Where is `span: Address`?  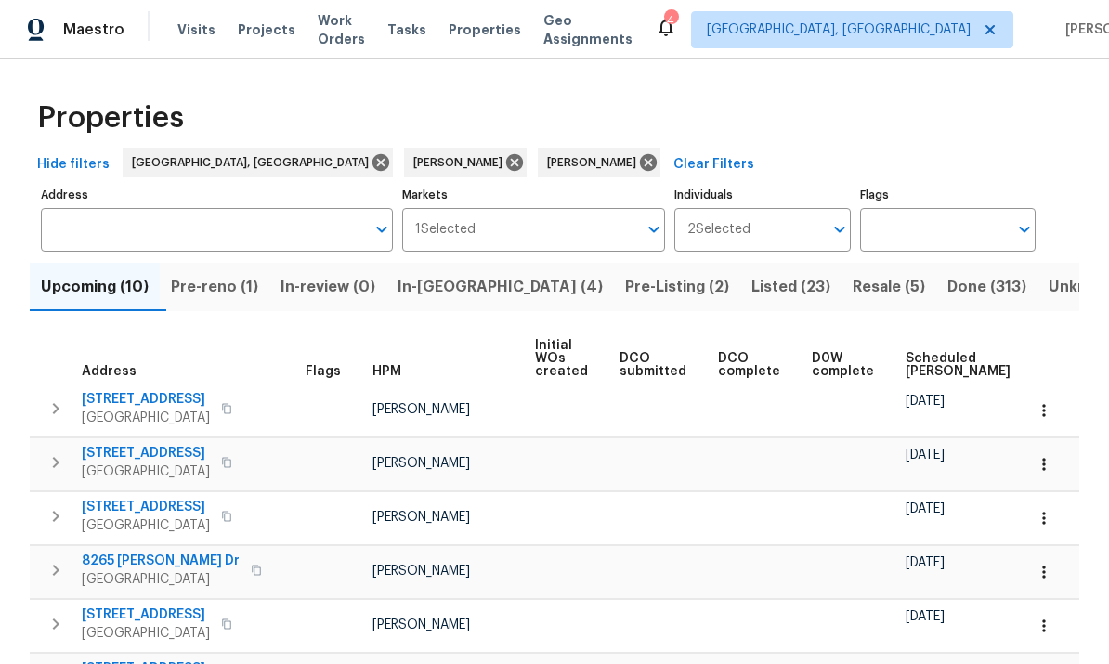 span: Address is located at coordinates (109, 372).